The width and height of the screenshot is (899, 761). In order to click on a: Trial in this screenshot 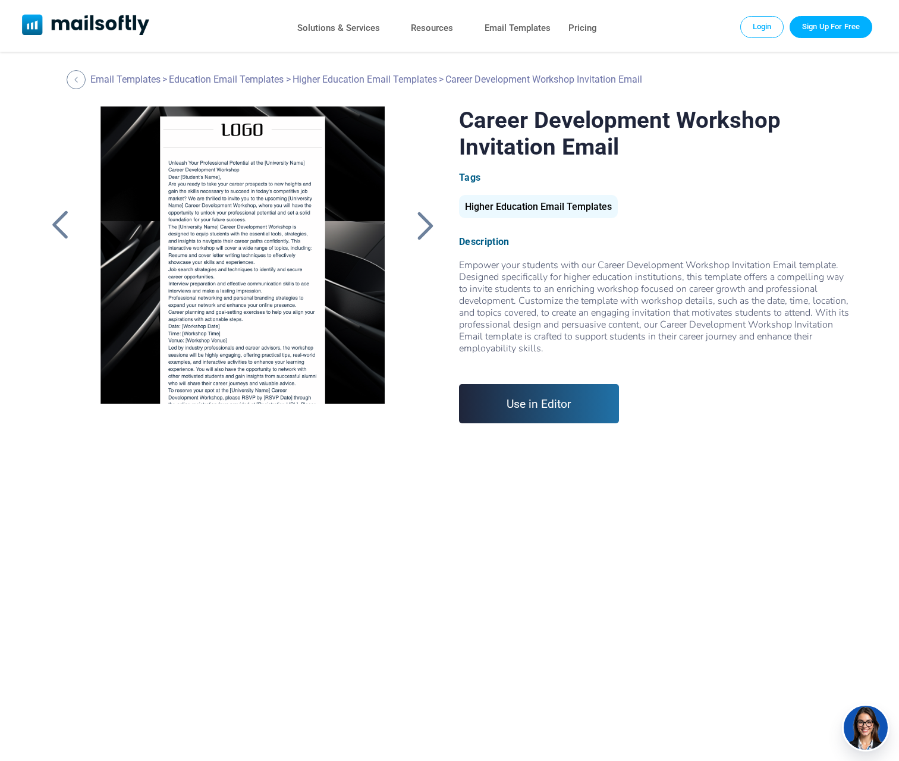, I will do `click(831, 27)`.